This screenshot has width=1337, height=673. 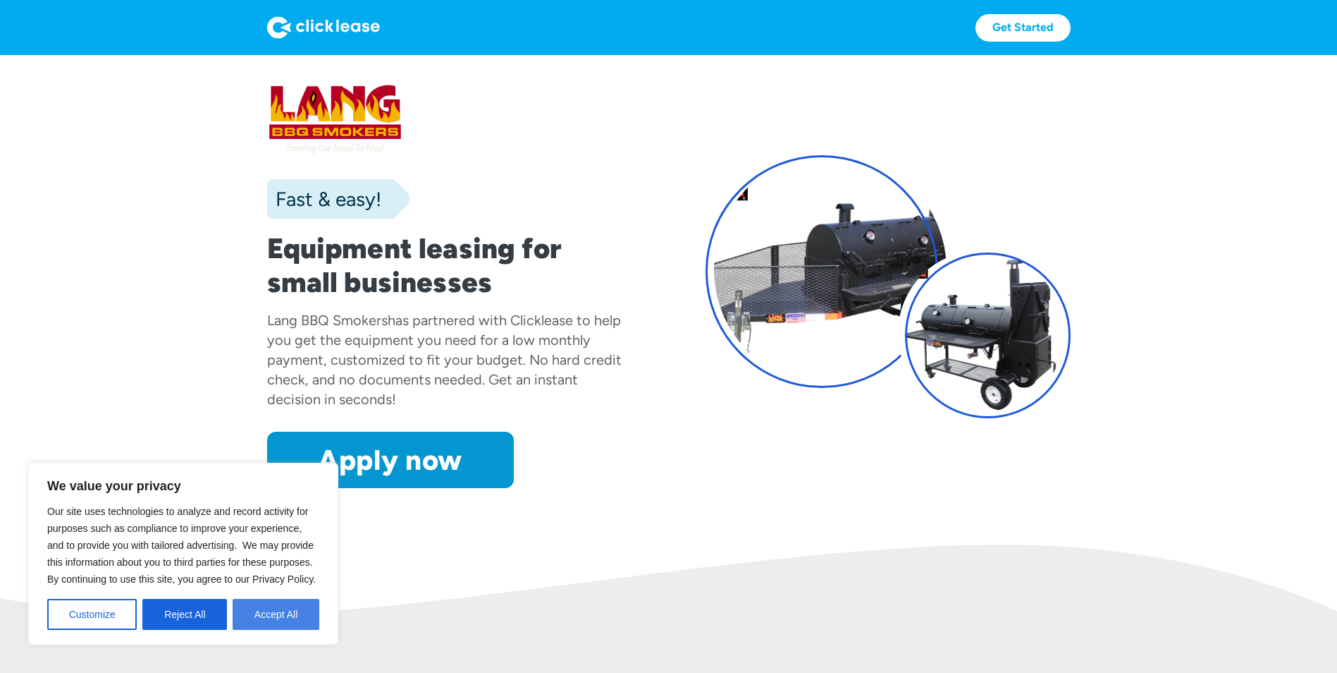 I want to click on img: Logo, so click(x=324, y=27).